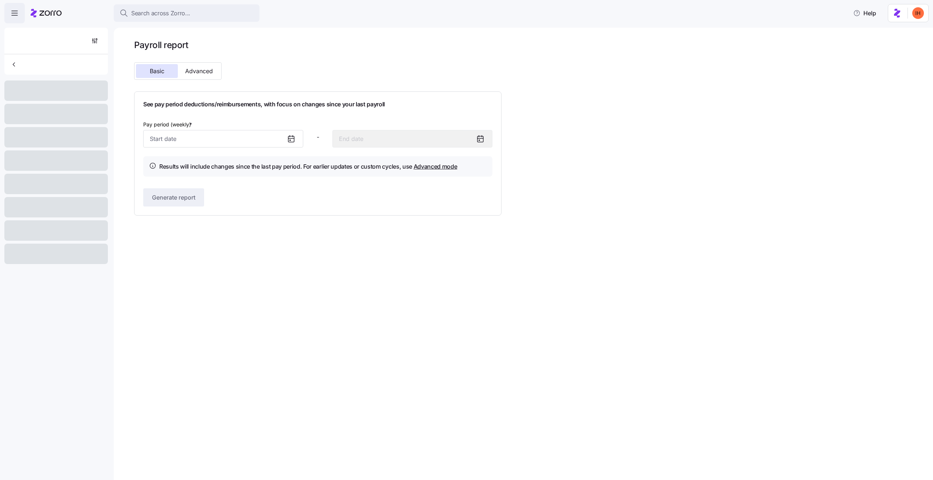 The width and height of the screenshot is (933, 480). What do you see at coordinates (435, 167) in the screenshot?
I see `a: Advanced mode` at bounding box center [435, 167].